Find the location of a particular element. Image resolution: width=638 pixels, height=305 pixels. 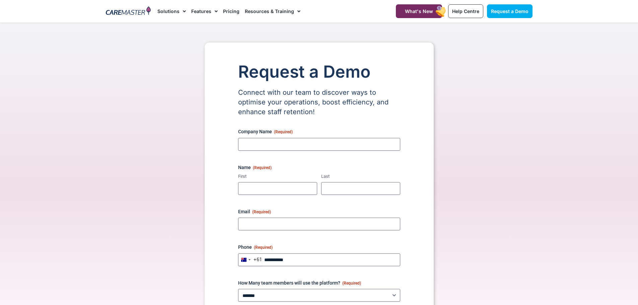

a: Help Centre is located at coordinates (465, 11).